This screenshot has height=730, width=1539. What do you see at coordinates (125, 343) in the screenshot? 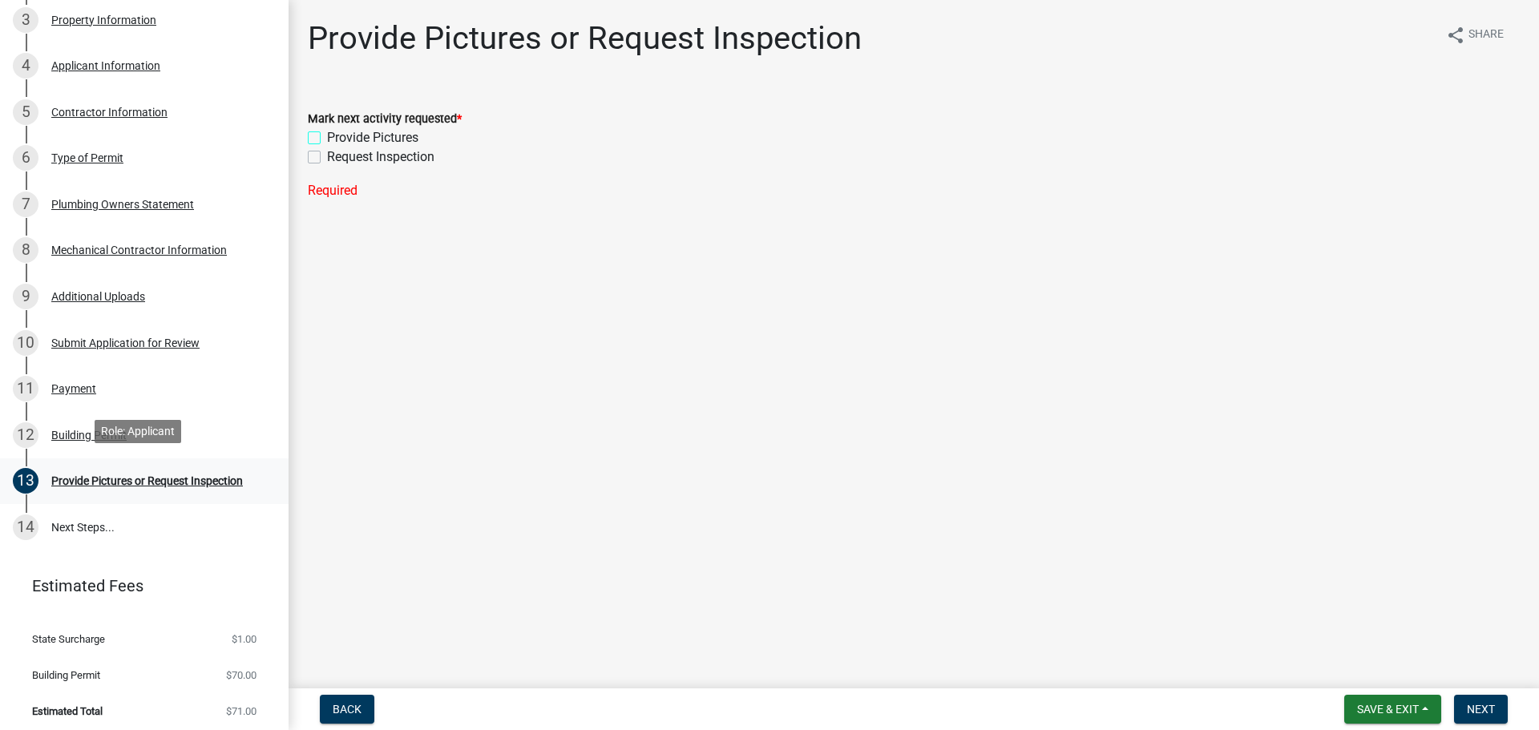
I see `div: Submit Application for Review` at bounding box center [125, 343].